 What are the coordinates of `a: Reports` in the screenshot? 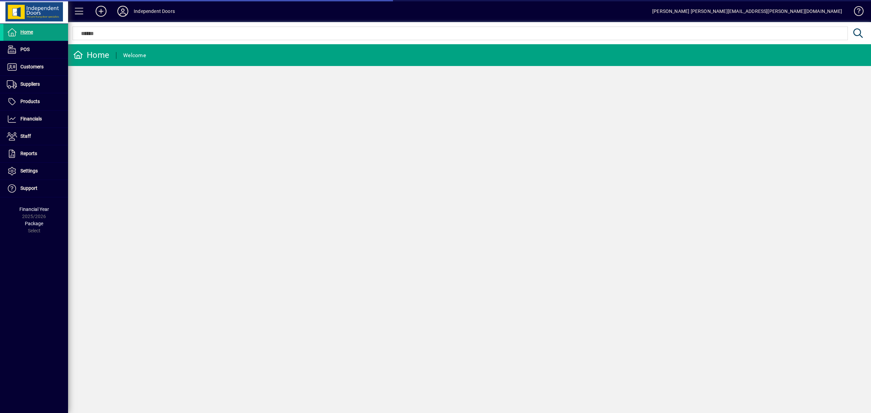 It's located at (36, 154).